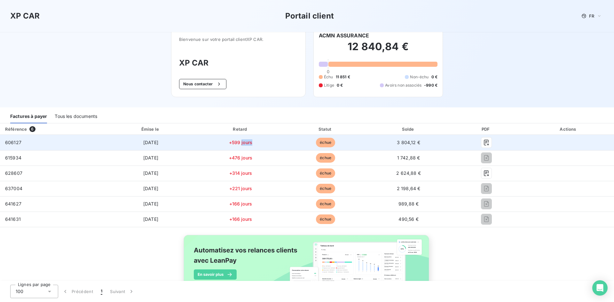  Describe the element at coordinates (419, 77) in the screenshot. I see `span: Non-échu` at that location.